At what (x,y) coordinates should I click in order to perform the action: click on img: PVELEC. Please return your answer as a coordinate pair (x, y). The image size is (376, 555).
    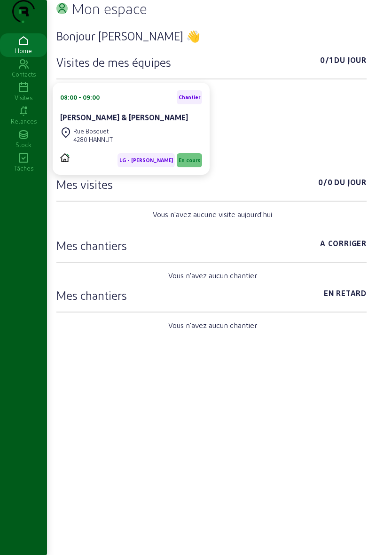
    Looking at the image, I should click on (65, 157).